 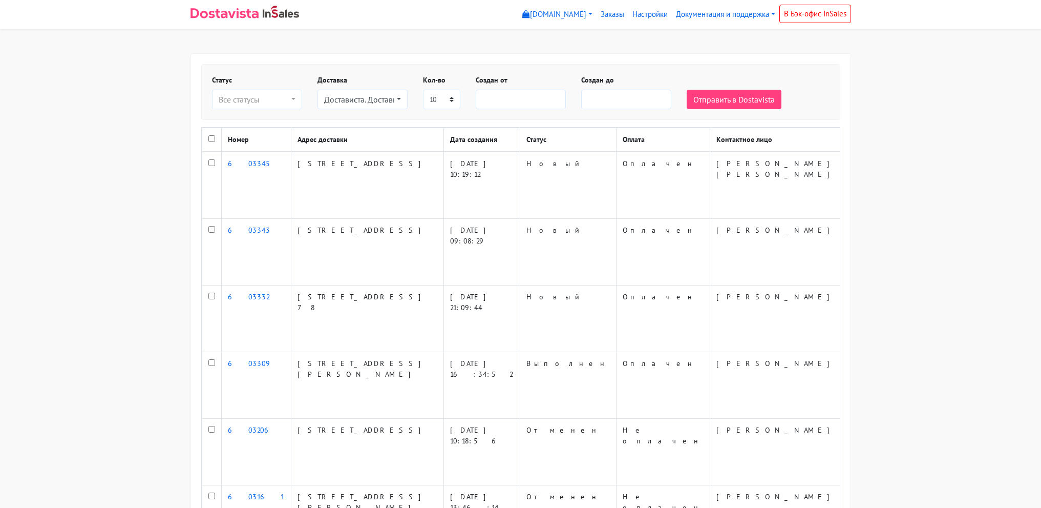 I want to click on button: Достависта. Доставка день в день В пределах КАД., so click(x=363, y=99).